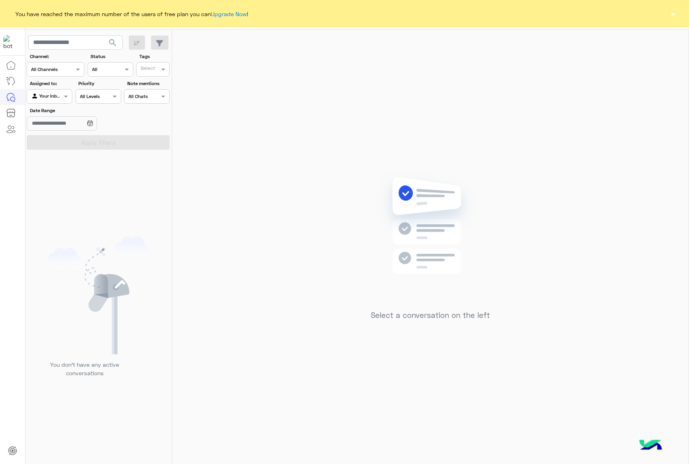 The height and width of the screenshot is (464, 689). Describe the element at coordinates (132, 14) in the screenshot. I see `span: You have reached the maximum number of the users of free plan you can !` at that location.